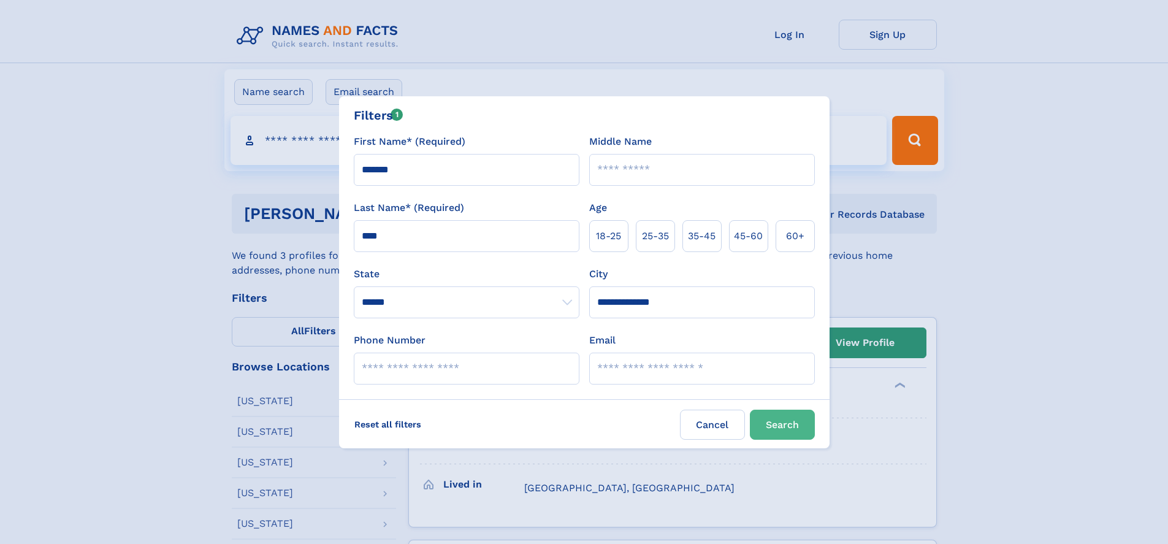  Describe the element at coordinates (410, 142) in the screenshot. I see `label: First Name* (Required)` at that location.